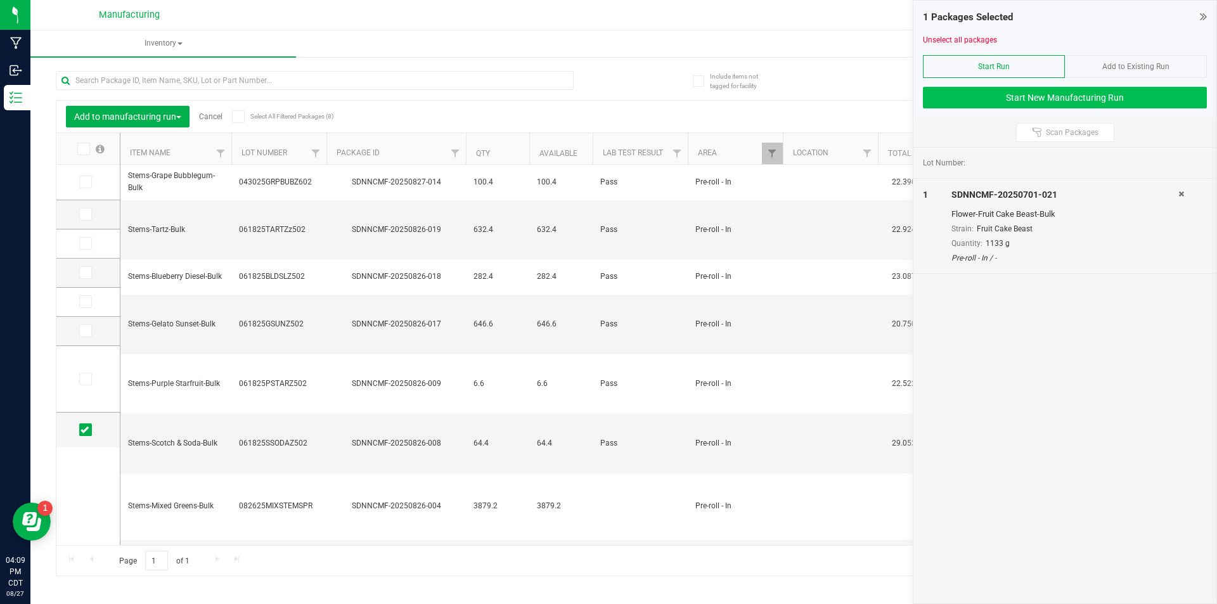 This screenshot has height=604, width=1217. Describe the element at coordinates (176, 324) in the screenshot. I see `span: Stems-Gelato Sunset-Bulk` at that location.